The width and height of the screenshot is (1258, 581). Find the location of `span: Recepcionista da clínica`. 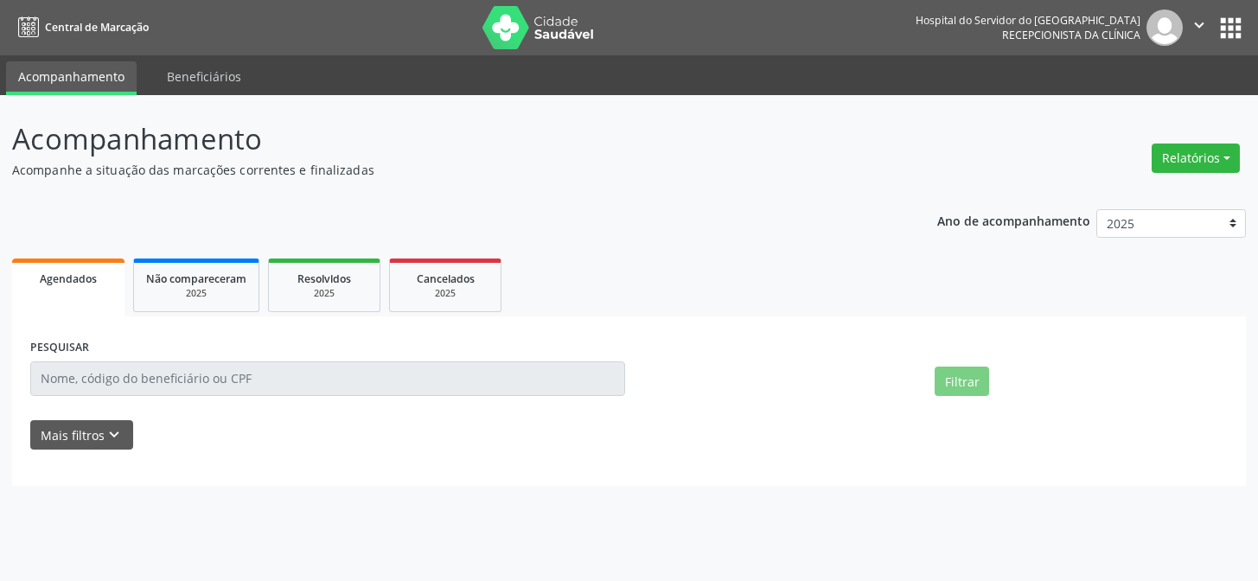

span: Recepcionista da clínica is located at coordinates (1071, 35).